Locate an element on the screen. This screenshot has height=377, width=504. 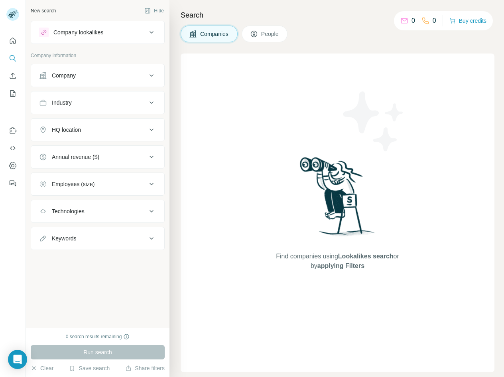
button: Technologies is located at coordinates (98, 211).